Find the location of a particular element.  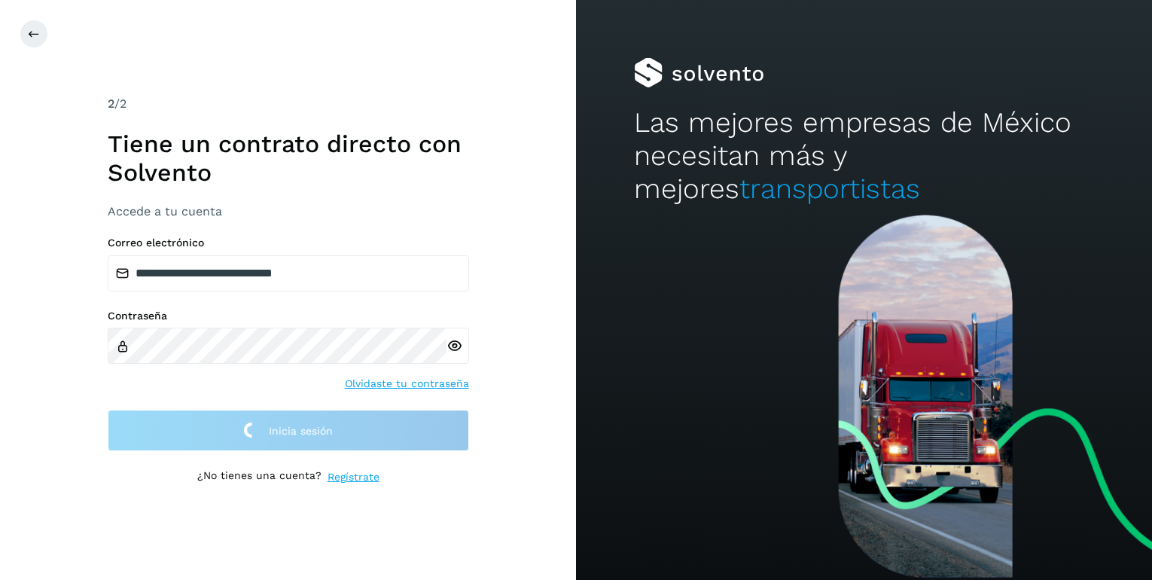

span: transportistas is located at coordinates (830, 188).